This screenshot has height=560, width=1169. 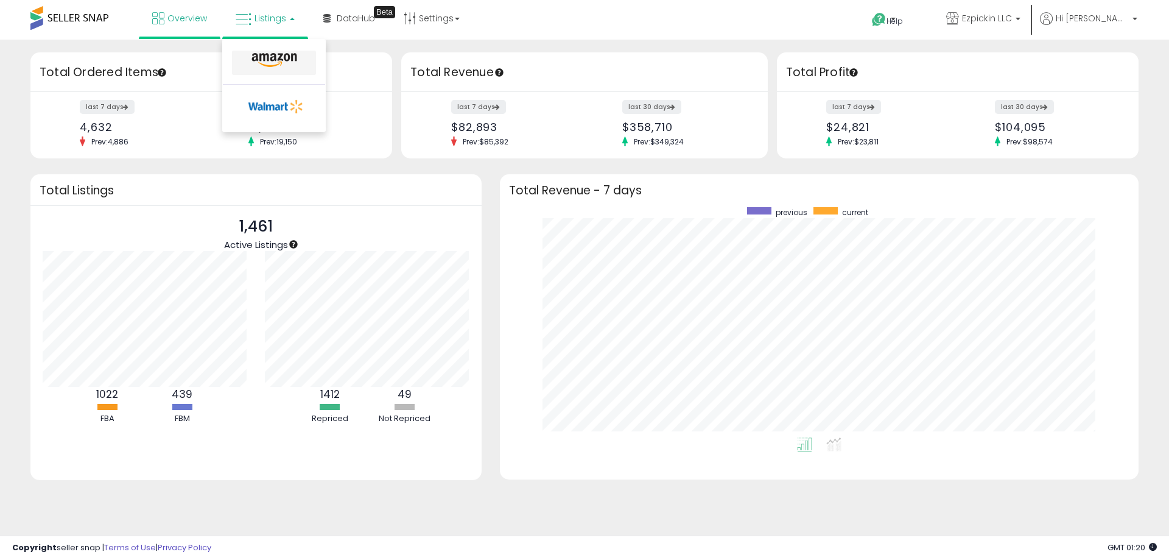 What do you see at coordinates (485, 141) in the screenshot?
I see `span: Prev: $85,392` at bounding box center [485, 141].